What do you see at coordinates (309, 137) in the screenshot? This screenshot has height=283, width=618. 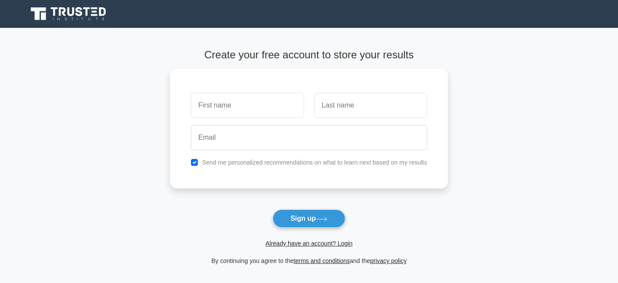 I see `input: Email` at bounding box center [309, 137].